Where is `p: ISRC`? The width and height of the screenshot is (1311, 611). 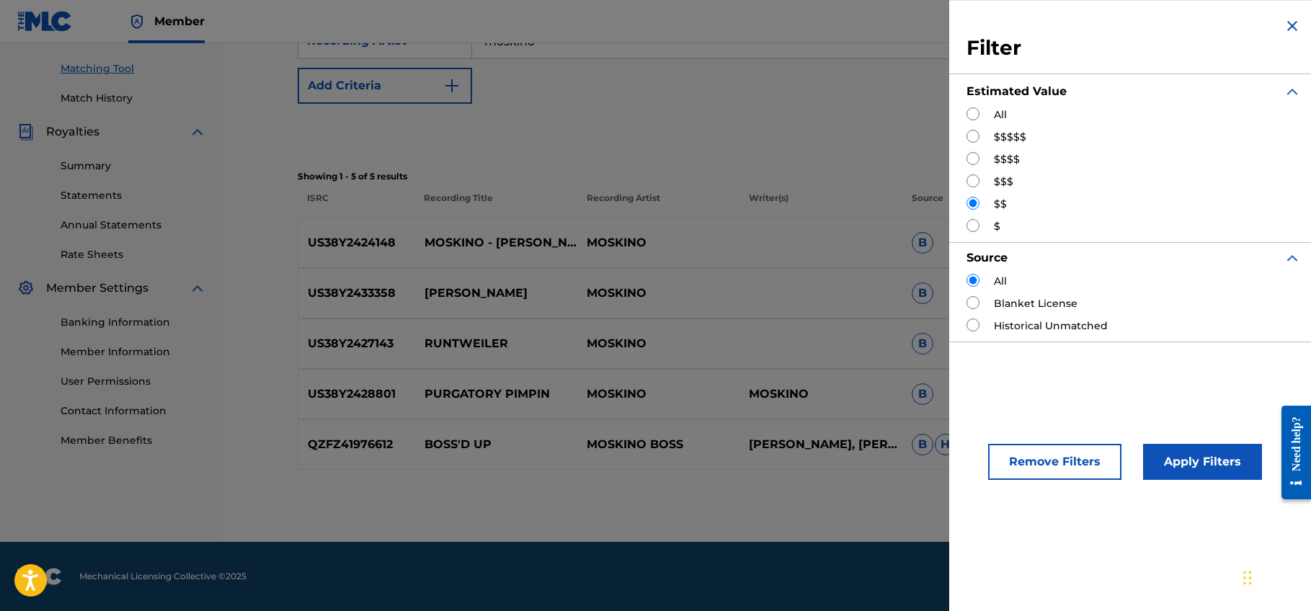
p: ISRC is located at coordinates (356, 205).